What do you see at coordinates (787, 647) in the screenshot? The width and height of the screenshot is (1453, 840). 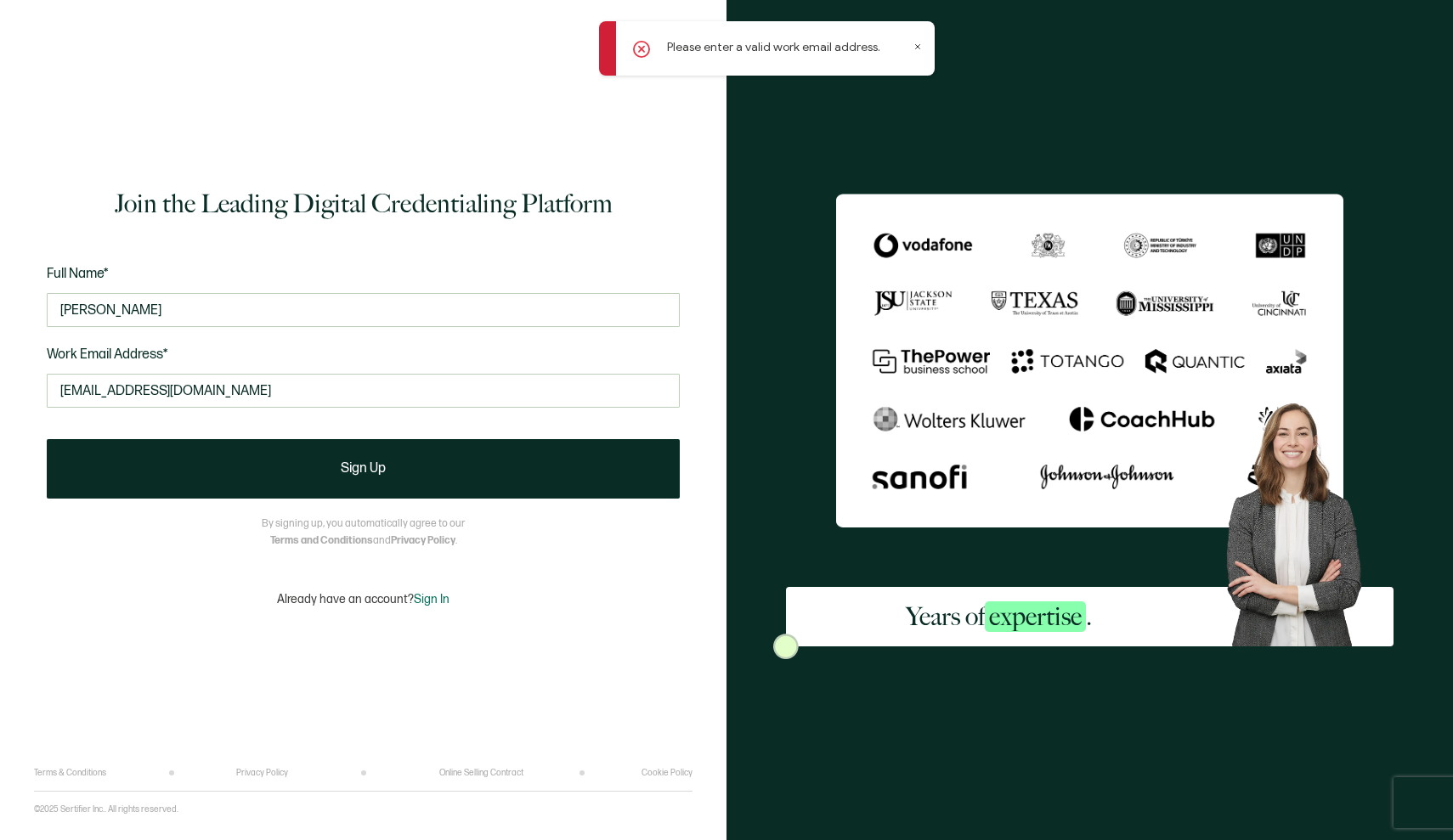 I see `img: Sertifier Signup` at bounding box center [787, 647].